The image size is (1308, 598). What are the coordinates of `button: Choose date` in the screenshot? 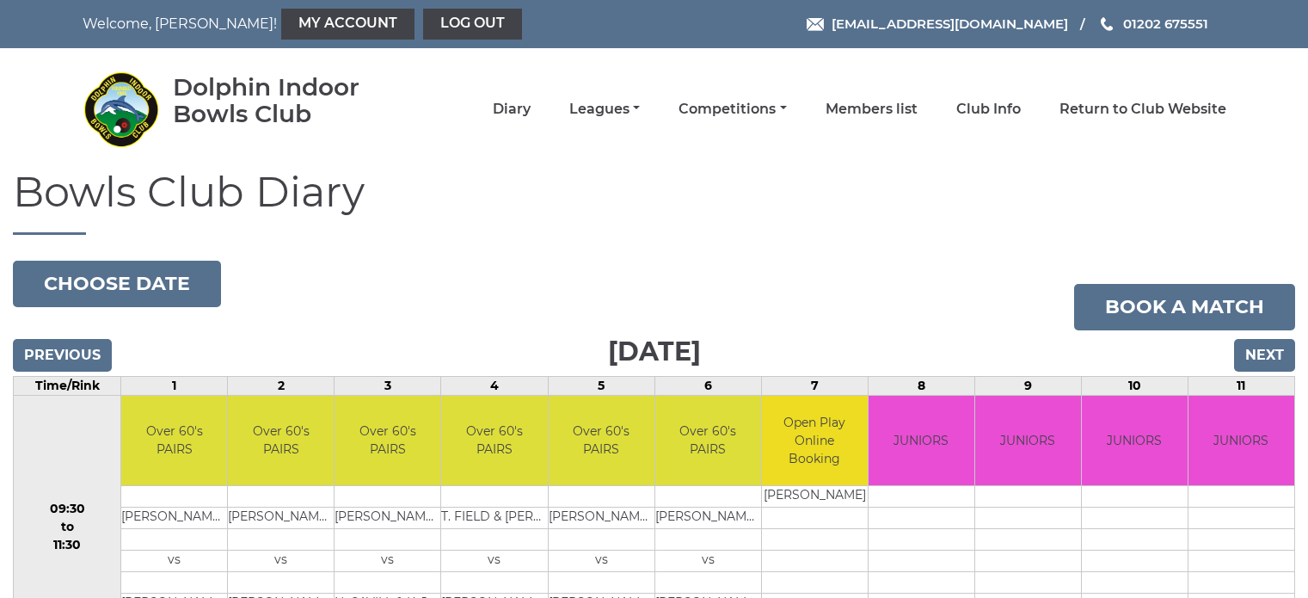 It's located at (117, 284).